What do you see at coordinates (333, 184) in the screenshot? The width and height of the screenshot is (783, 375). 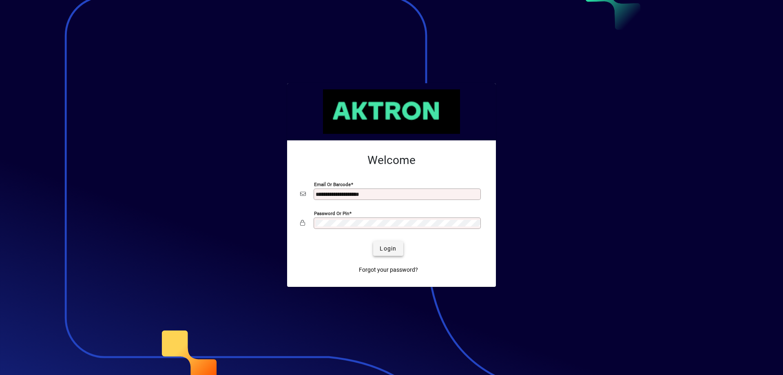 I see `mat-label: Email or Barcode` at bounding box center [333, 184].